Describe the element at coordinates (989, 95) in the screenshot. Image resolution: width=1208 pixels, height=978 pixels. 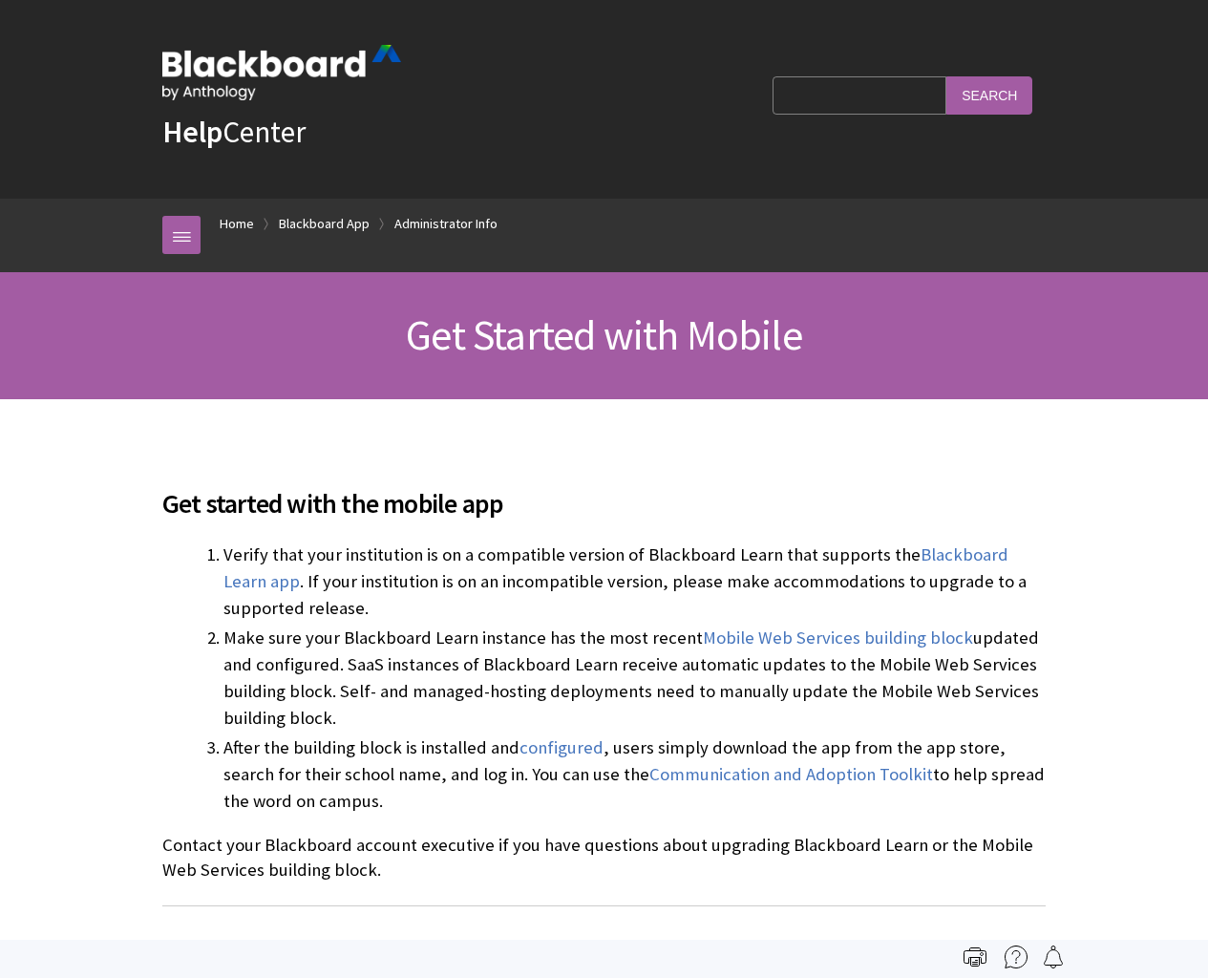
I see `input: Search` at that location.